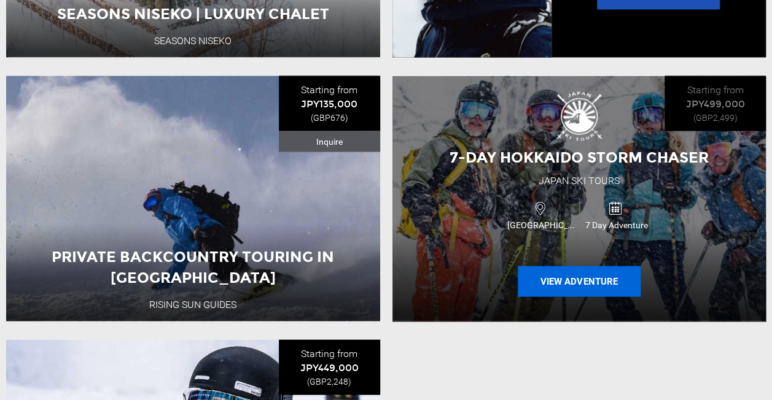 The height and width of the screenshot is (400, 772). I want to click on span: 7-Day Hokkaido Storm Chaser, so click(579, 157).